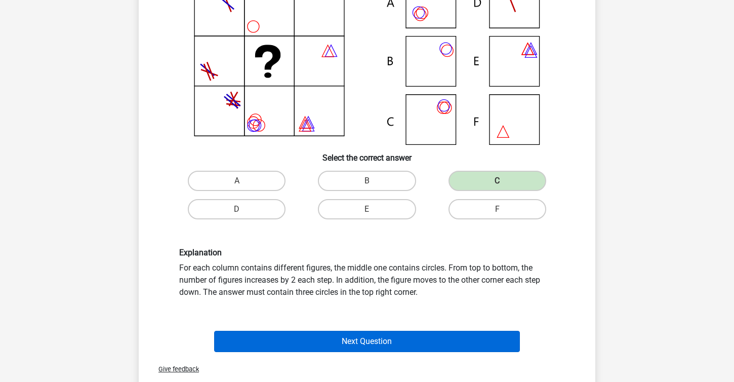 This screenshot has width=734, height=382. I want to click on span: Give feedback, so click(175, 368).